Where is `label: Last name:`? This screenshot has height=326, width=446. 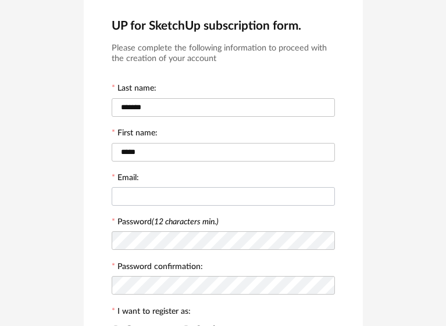 label: Last name: is located at coordinates (134, 90).